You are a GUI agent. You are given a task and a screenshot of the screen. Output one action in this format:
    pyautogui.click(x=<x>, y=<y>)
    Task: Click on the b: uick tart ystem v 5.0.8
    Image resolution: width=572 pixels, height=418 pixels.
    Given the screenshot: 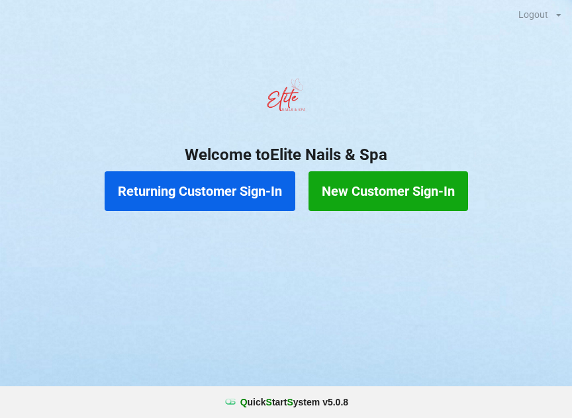 What is the action you would take?
    pyautogui.click(x=294, y=403)
    